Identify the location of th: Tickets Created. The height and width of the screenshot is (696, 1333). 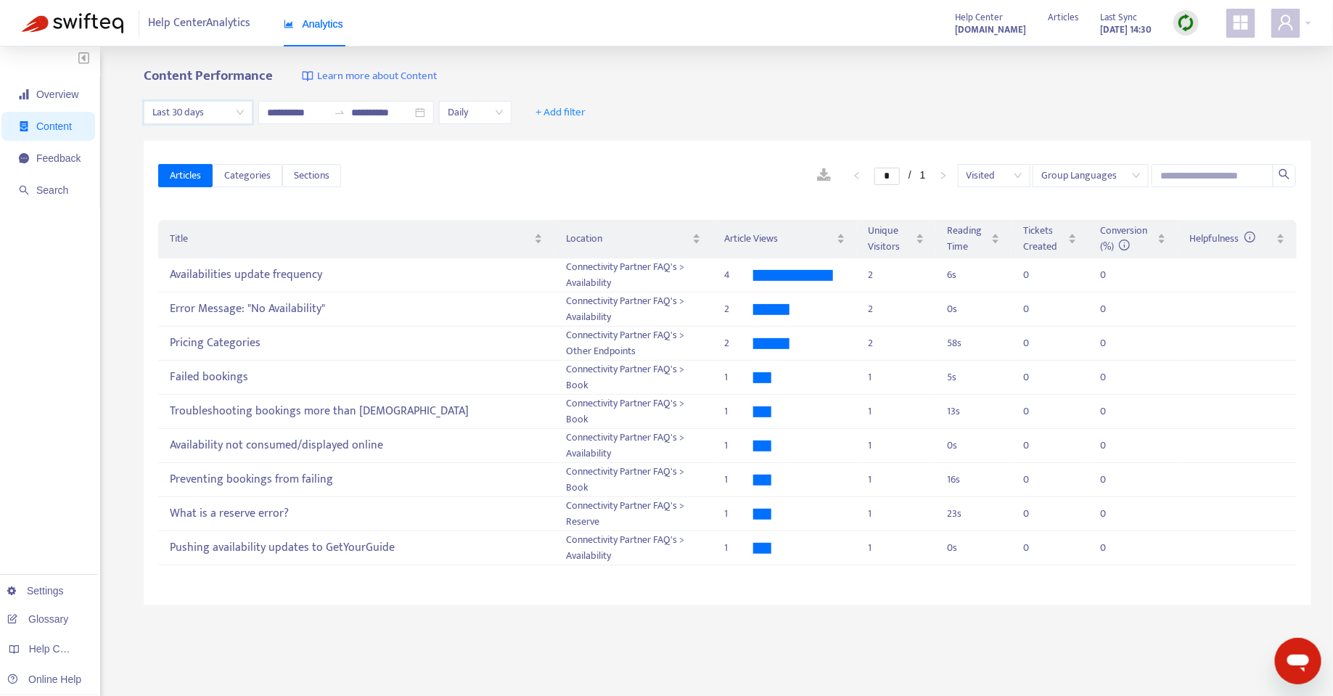
(1050, 239).